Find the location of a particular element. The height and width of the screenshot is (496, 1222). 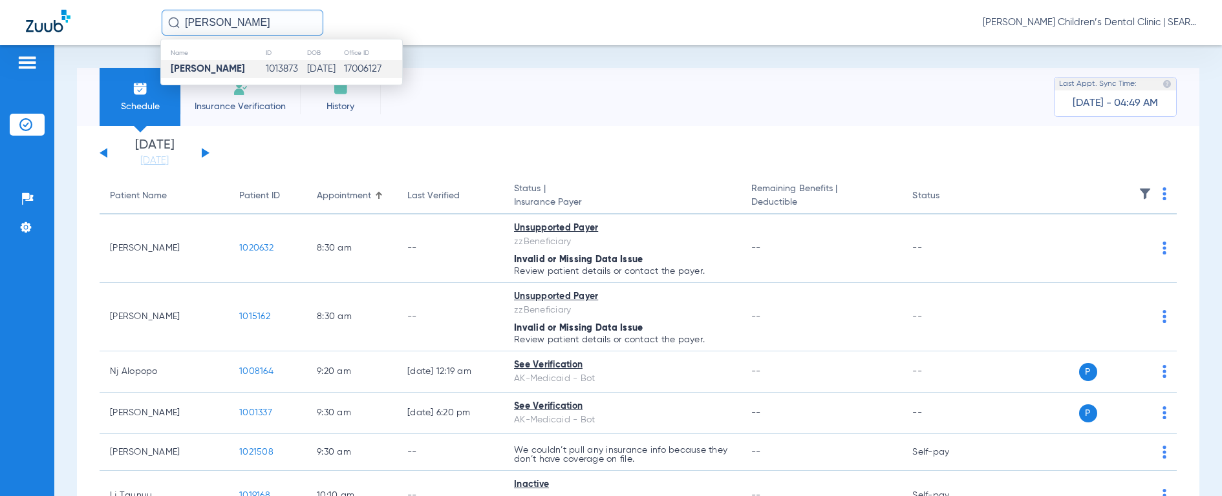

p: We couldn’t pull any insurance info because they don’t have coverage on file. is located at coordinates (622, 455).